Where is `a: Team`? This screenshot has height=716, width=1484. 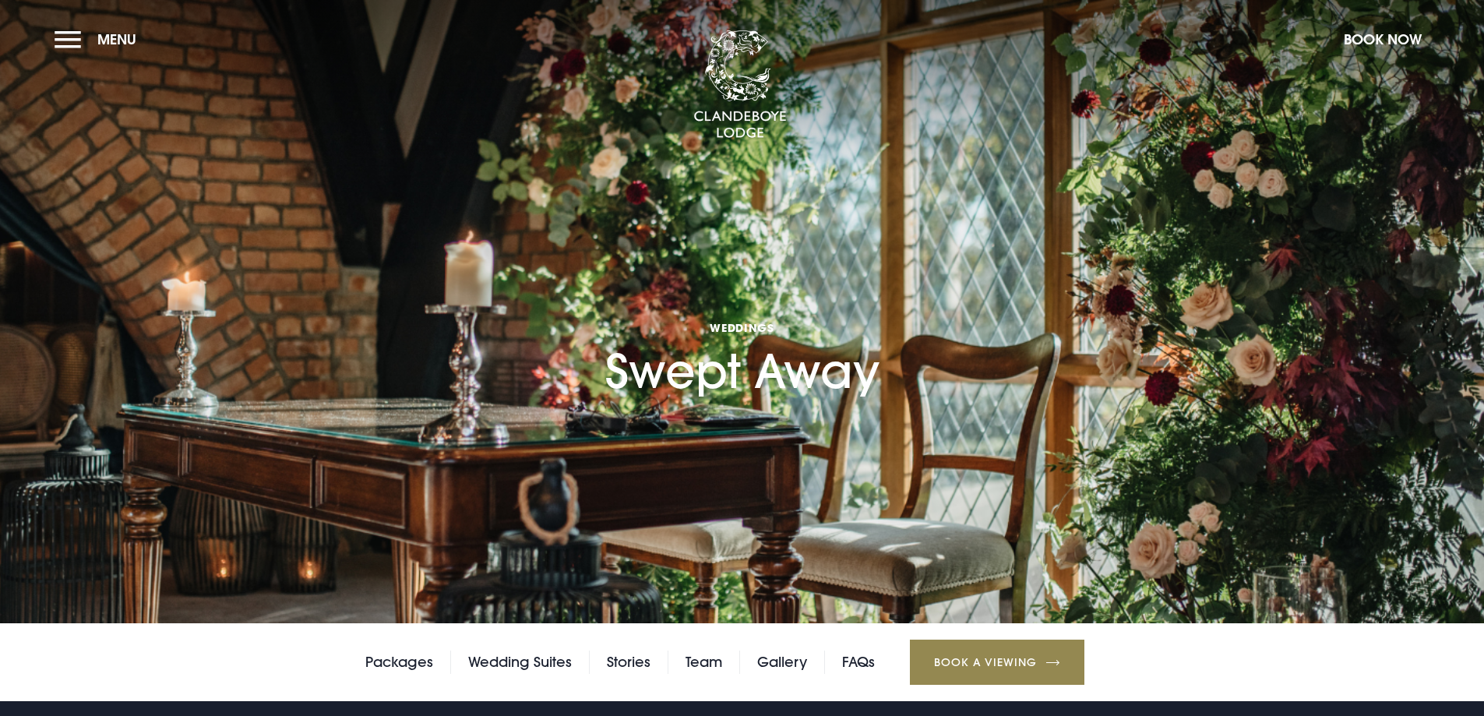 a: Team is located at coordinates (703, 662).